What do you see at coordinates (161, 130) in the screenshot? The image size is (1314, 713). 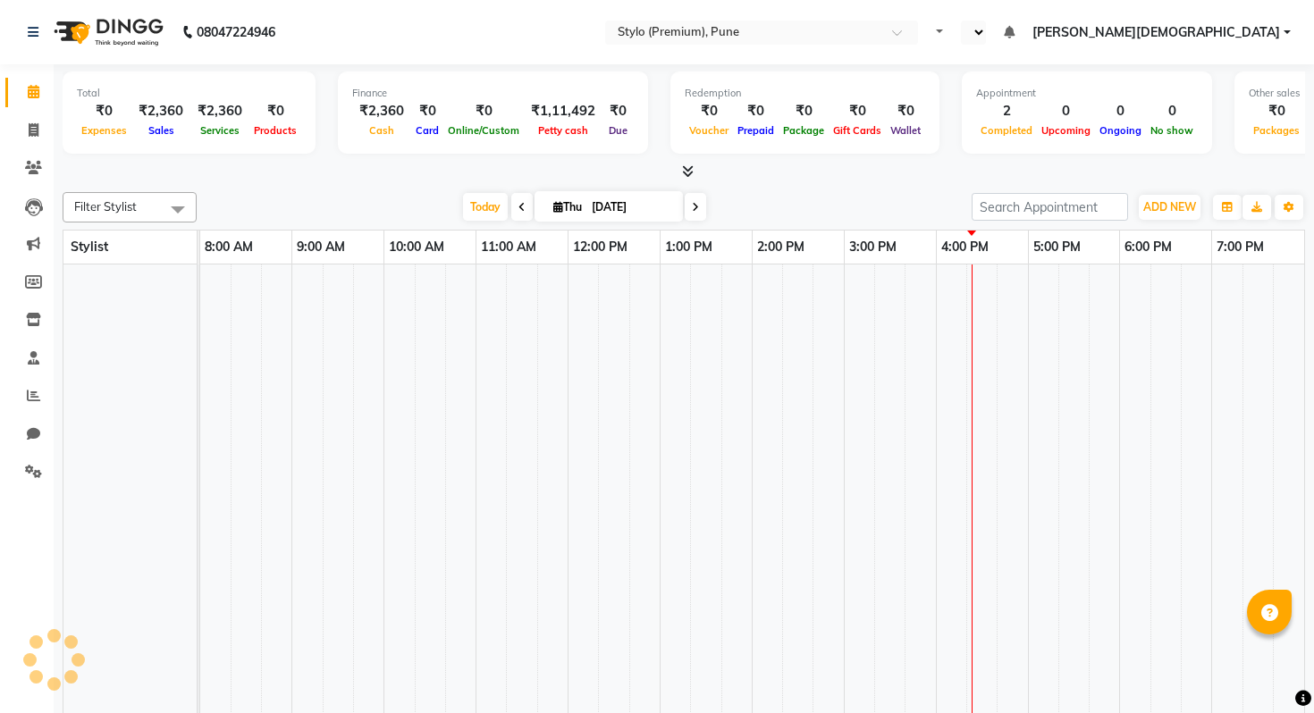 I see `span: Sales` at bounding box center [161, 130].